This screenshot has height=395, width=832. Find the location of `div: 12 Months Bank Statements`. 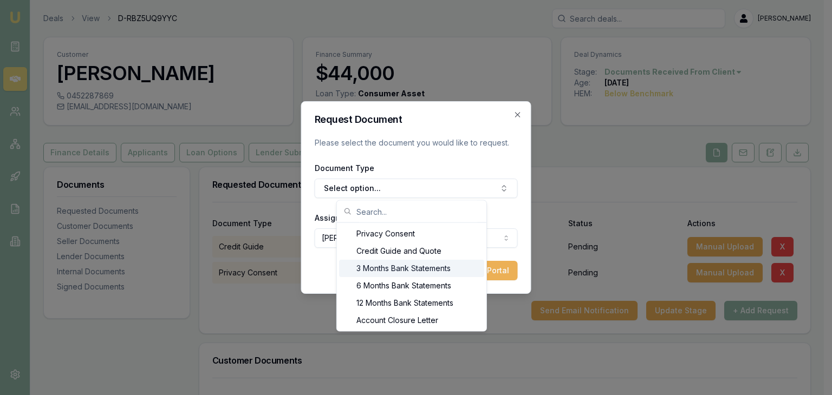

div: 12 Months Bank Statements is located at coordinates (412, 303).